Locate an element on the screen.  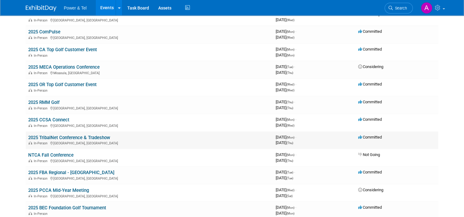
a: 2025 CCSA Connect is located at coordinates (49, 120).